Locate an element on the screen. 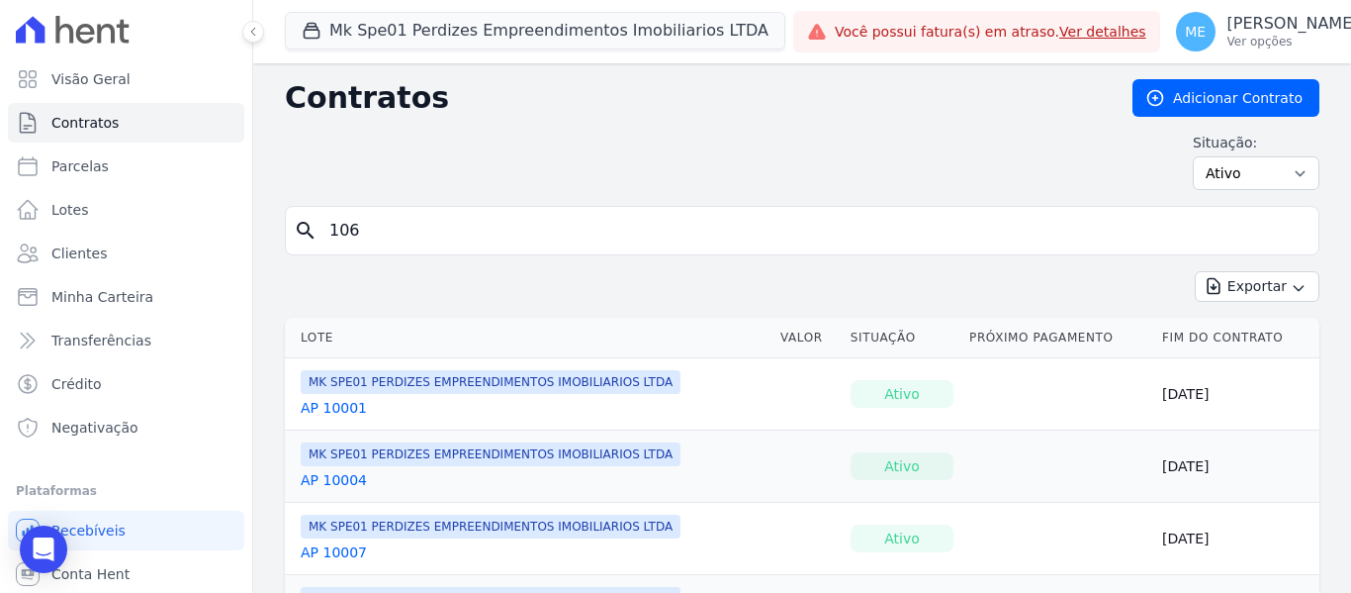 The image size is (1351, 593). span: Visão Geral is located at coordinates (91, 79).